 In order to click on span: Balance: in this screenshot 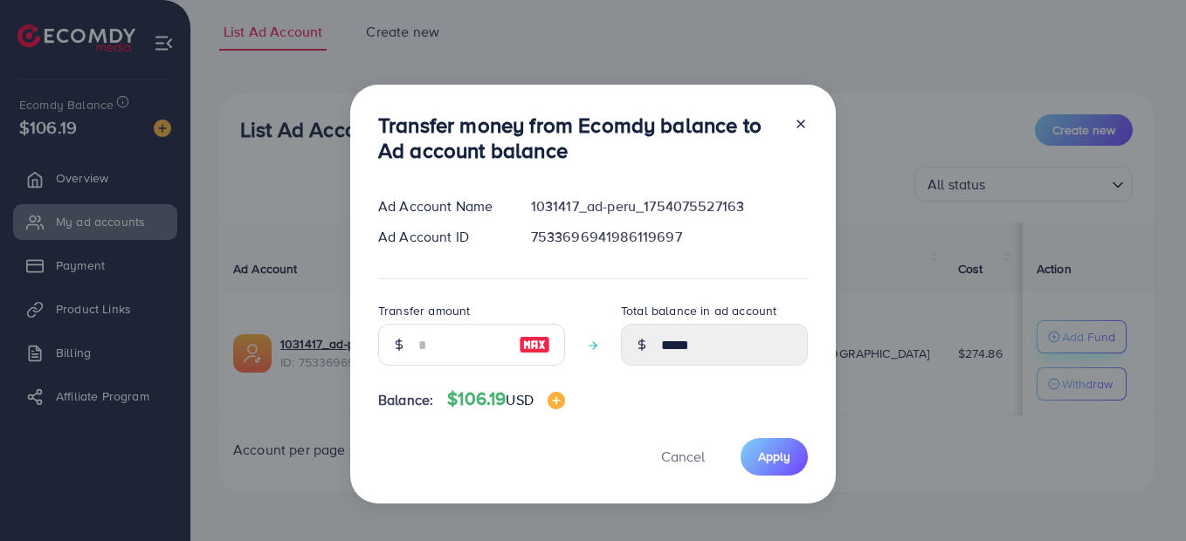, I will do `click(405, 400)`.